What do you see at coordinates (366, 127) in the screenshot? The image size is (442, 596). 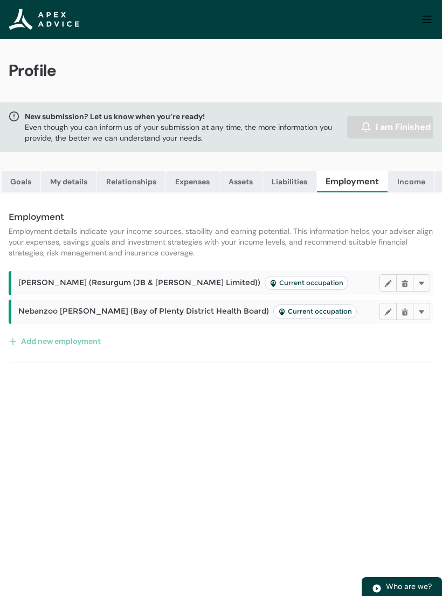 I see `img: alarm.svg` at bounding box center [366, 127].